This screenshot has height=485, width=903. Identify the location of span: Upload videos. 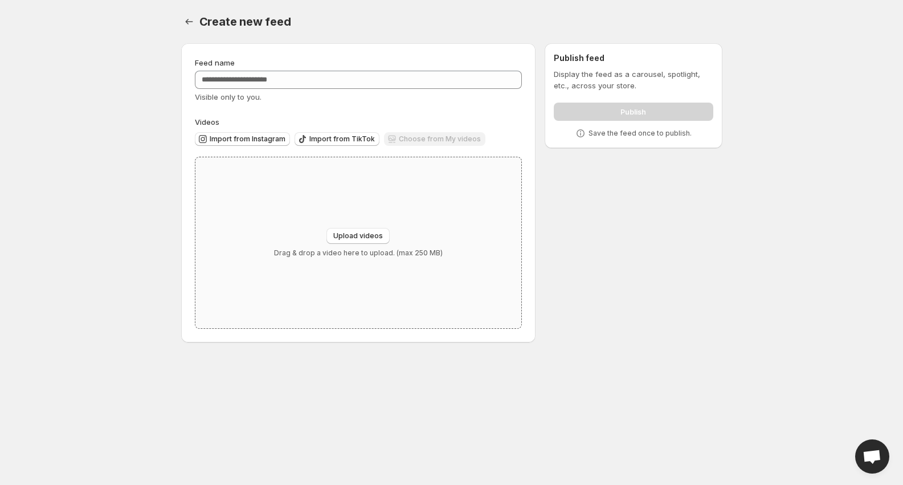
(358, 236).